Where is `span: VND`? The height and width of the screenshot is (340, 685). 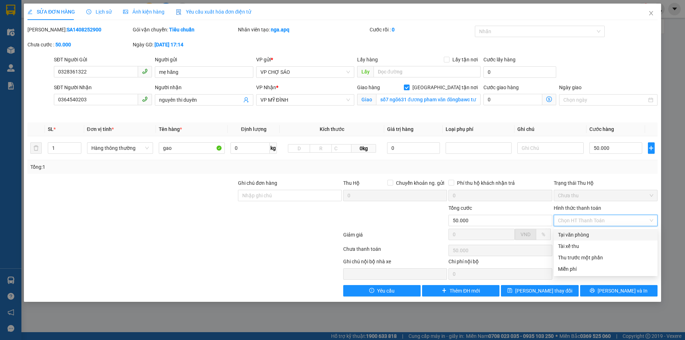
span: VND is located at coordinates (525, 234).